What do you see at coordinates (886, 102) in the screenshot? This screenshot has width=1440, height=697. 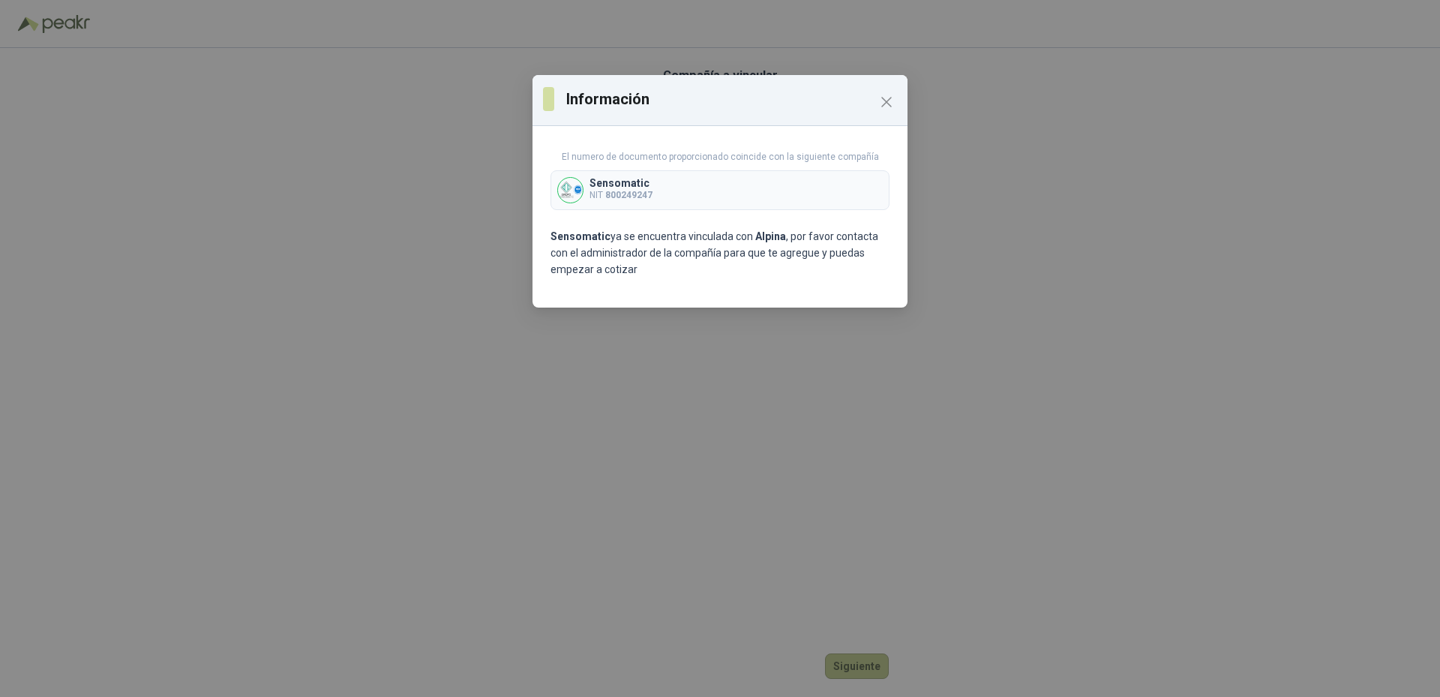 I see `button: Close` at bounding box center [886, 102].